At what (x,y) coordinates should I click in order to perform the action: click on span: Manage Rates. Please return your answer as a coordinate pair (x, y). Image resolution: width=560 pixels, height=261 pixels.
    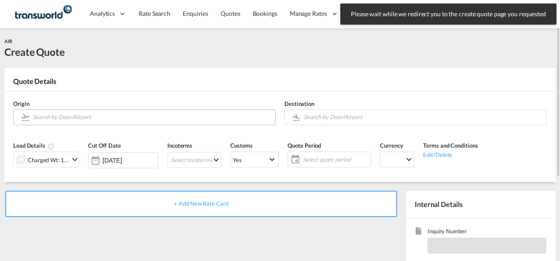
    Looking at the image, I should click on (308, 14).